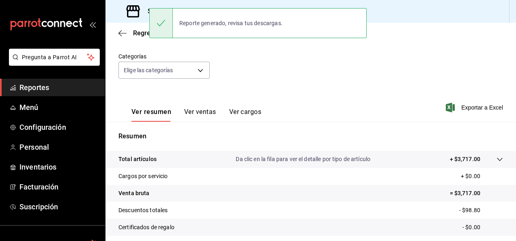 The width and height of the screenshot is (516, 241). Describe the element at coordinates (465, 159) in the screenshot. I see `p: + $3,717.00` at that location.